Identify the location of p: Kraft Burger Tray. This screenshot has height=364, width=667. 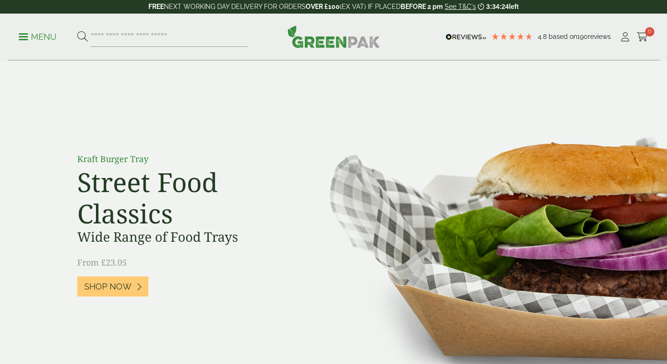
(183, 159).